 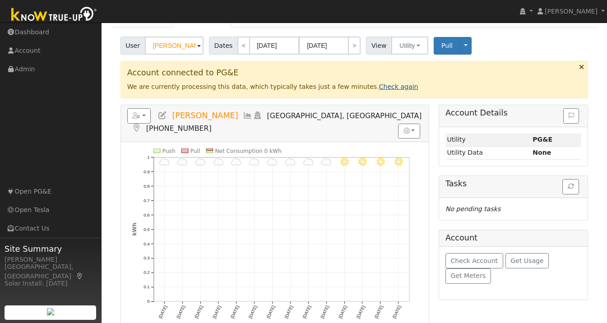 I want to click on button: Pull, so click(x=447, y=46).